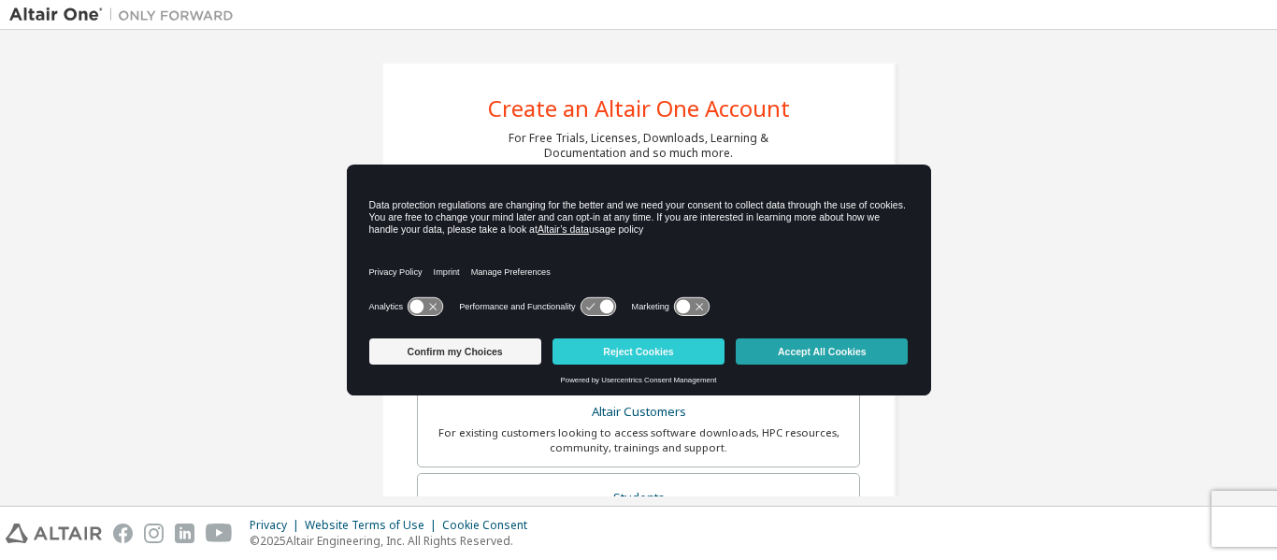 The image size is (1277, 560). I want to click on div: Create an Altair One Account, so click(639, 108).